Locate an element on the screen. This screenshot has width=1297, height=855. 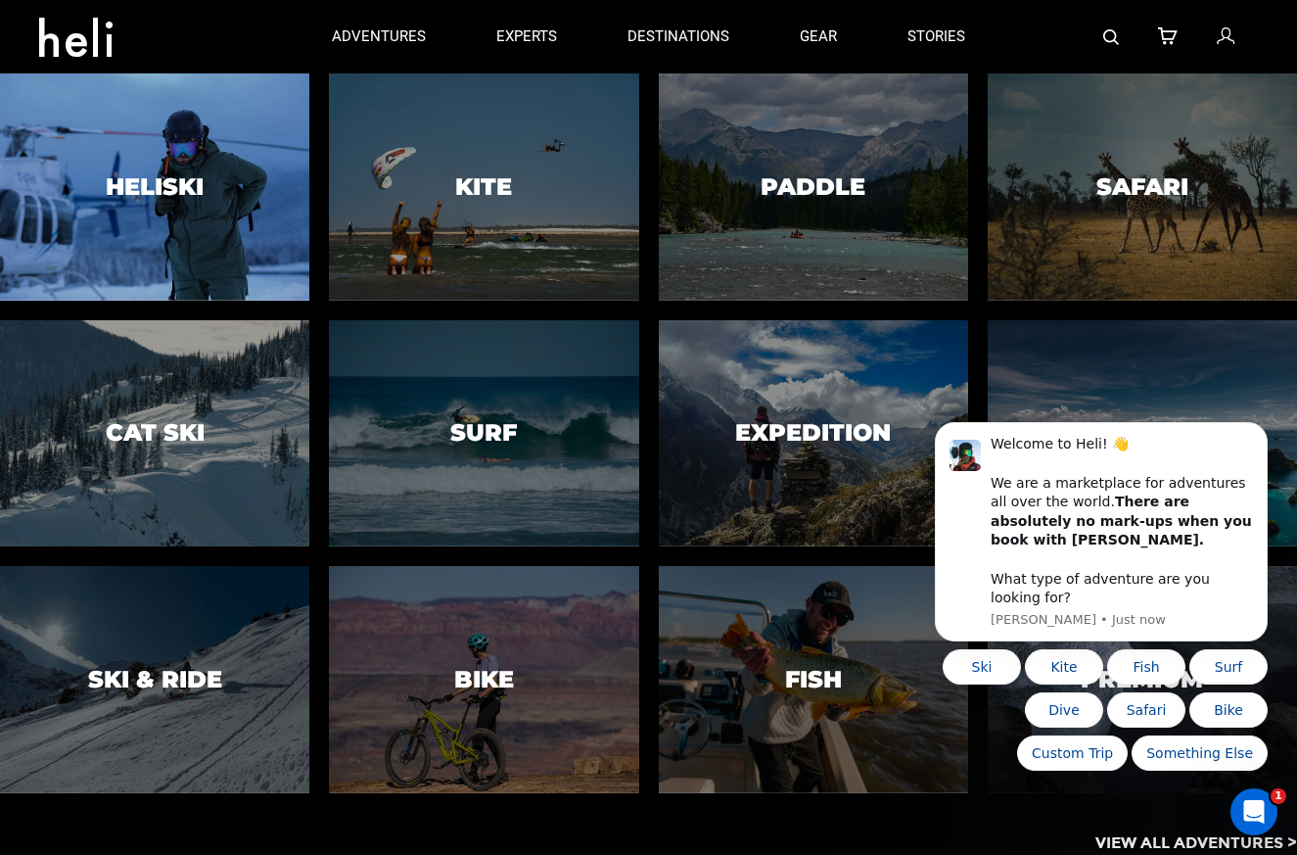
h3: Kite is located at coordinates (484, 187).